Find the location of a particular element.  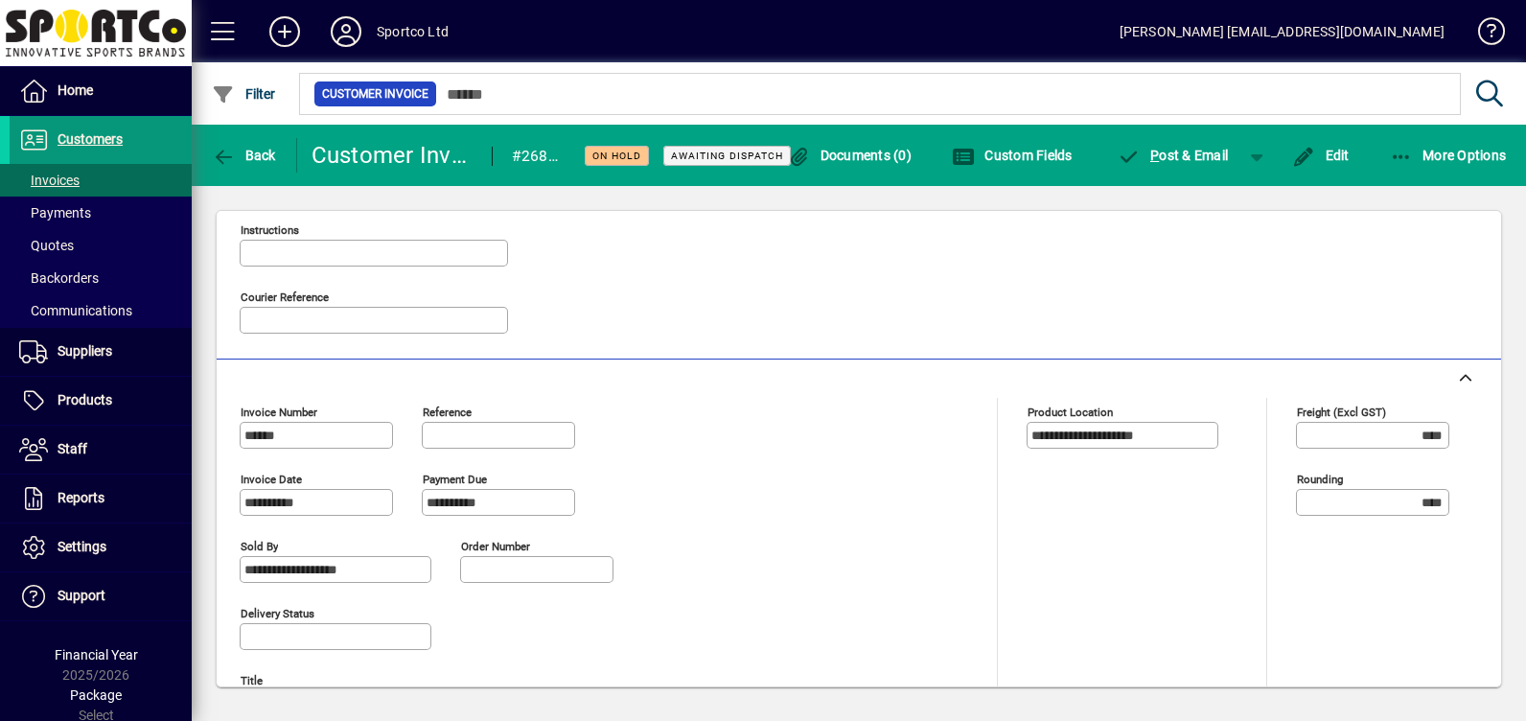

span: Awaiting Dispatch is located at coordinates (726, 155).